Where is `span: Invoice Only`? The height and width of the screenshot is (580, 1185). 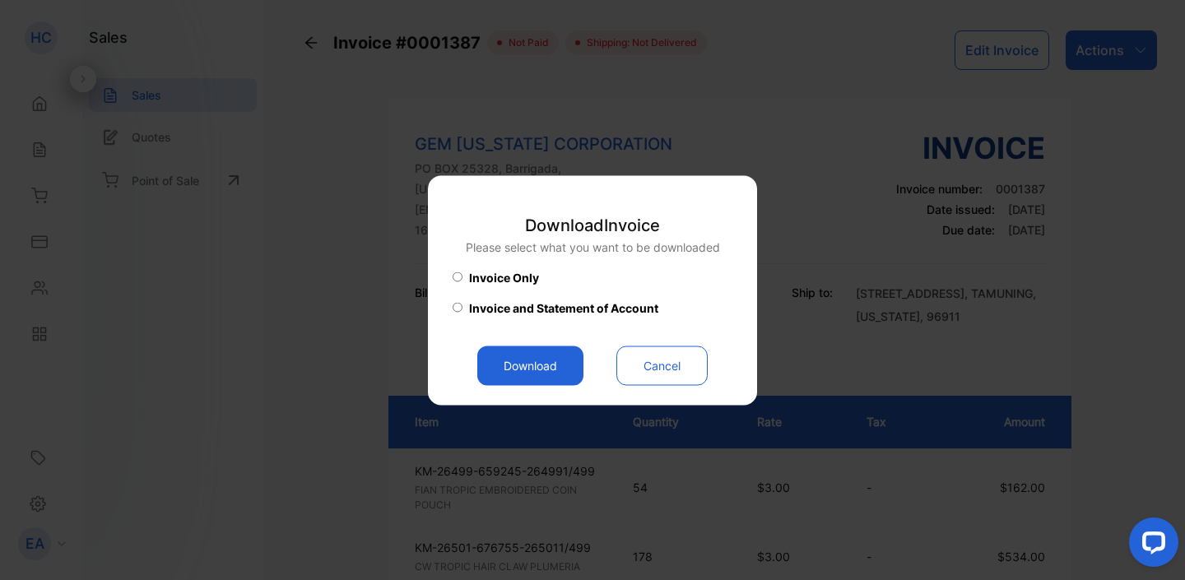 span: Invoice Only is located at coordinates (504, 277).